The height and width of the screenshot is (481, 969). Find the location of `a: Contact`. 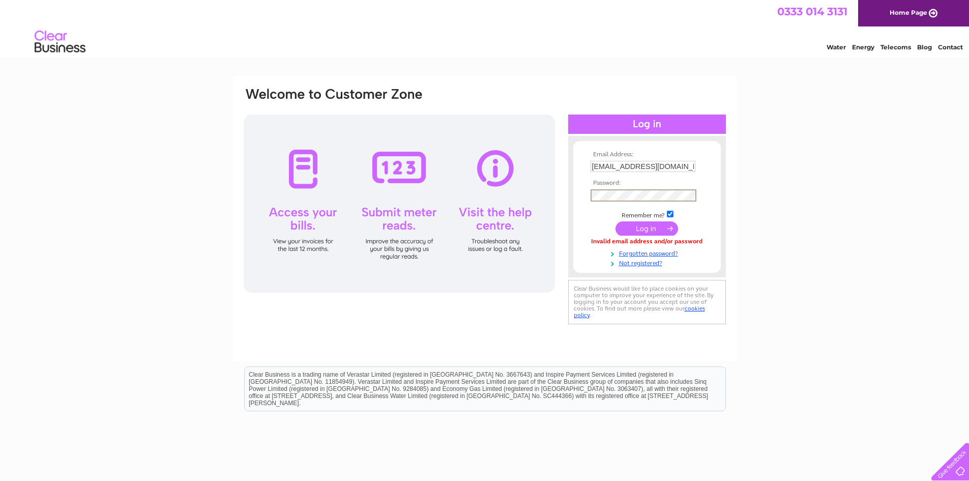

a: Contact is located at coordinates (950, 47).